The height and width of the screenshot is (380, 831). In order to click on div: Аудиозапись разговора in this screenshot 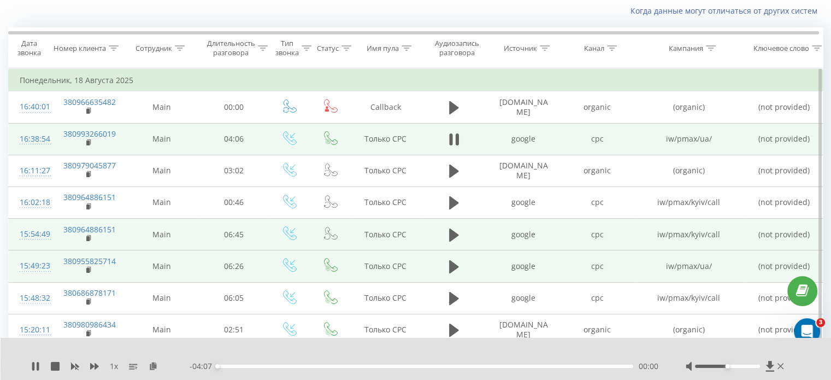, I will do `click(457, 48)`.